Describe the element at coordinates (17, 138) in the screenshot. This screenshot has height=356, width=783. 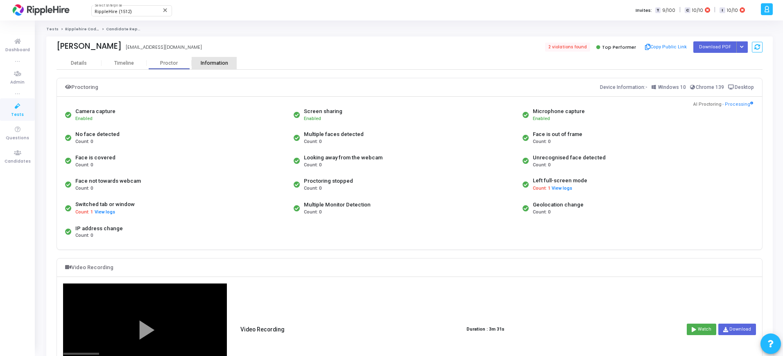
I see `span: Questions` at that location.